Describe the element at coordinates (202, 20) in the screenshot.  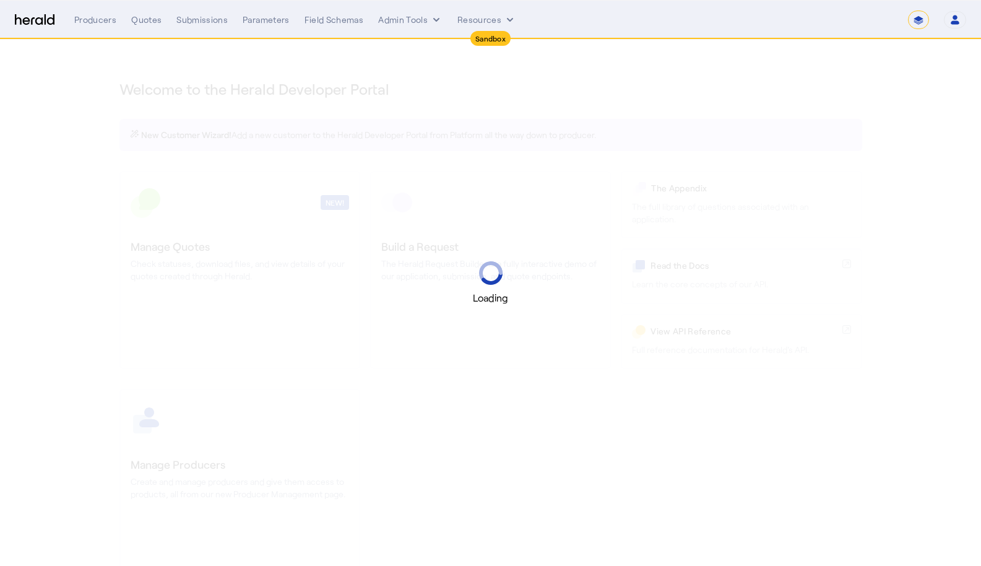
I see `div: Submissions` at that location.